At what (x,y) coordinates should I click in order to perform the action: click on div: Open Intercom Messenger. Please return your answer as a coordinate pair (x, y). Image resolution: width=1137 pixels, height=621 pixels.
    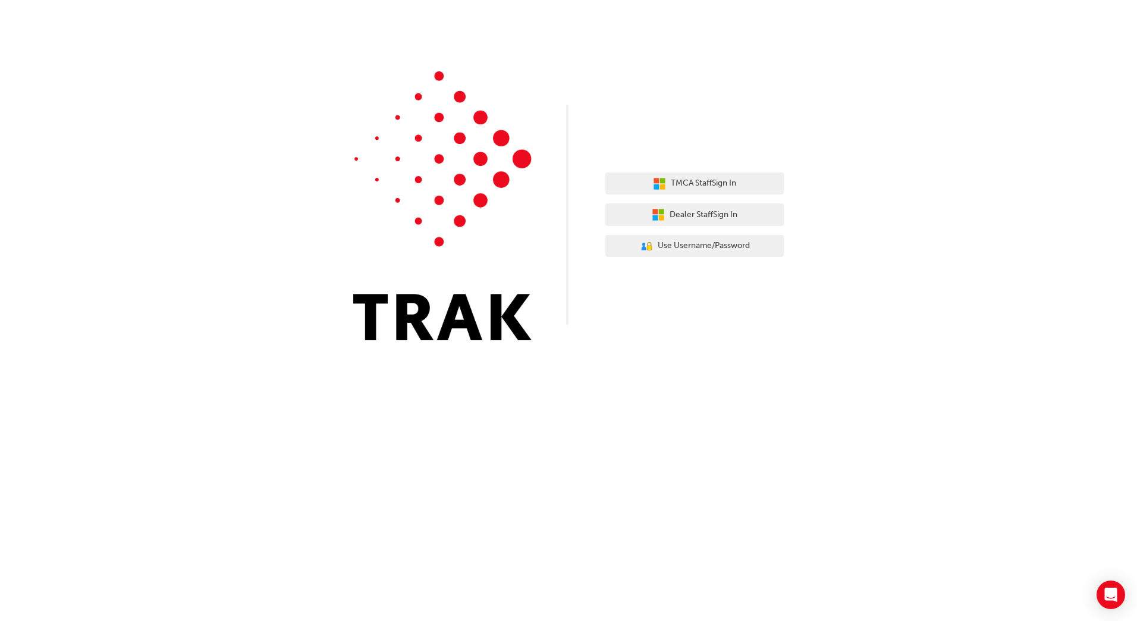
    Looking at the image, I should click on (1111, 595).